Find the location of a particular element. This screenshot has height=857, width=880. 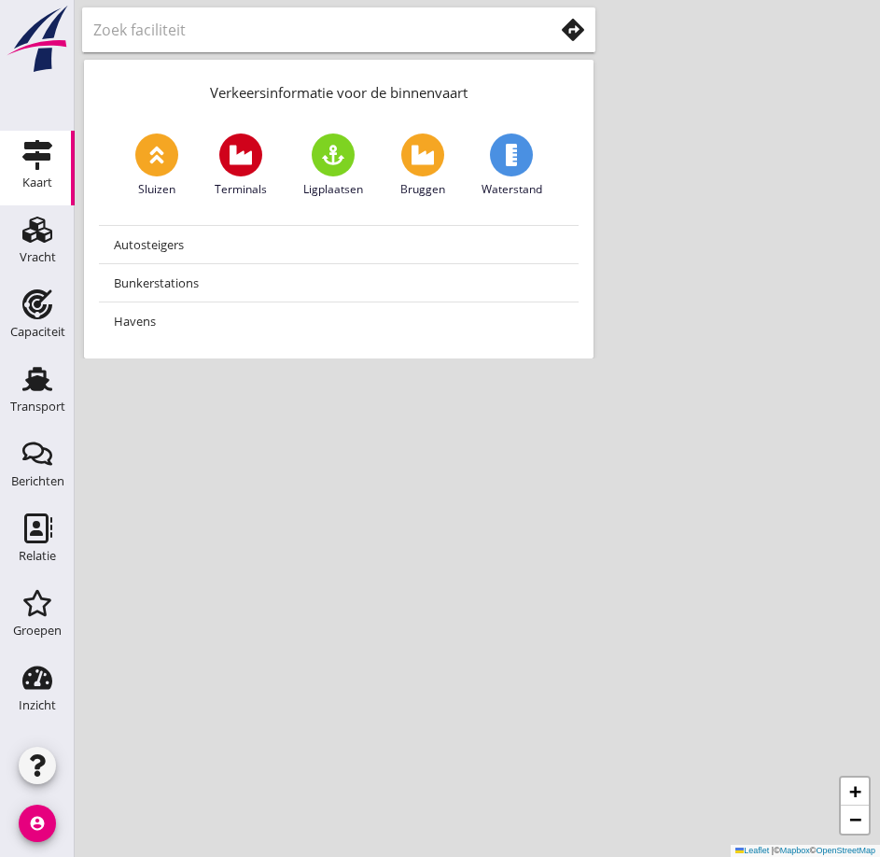

div: Havens is located at coordinates (339, 321).